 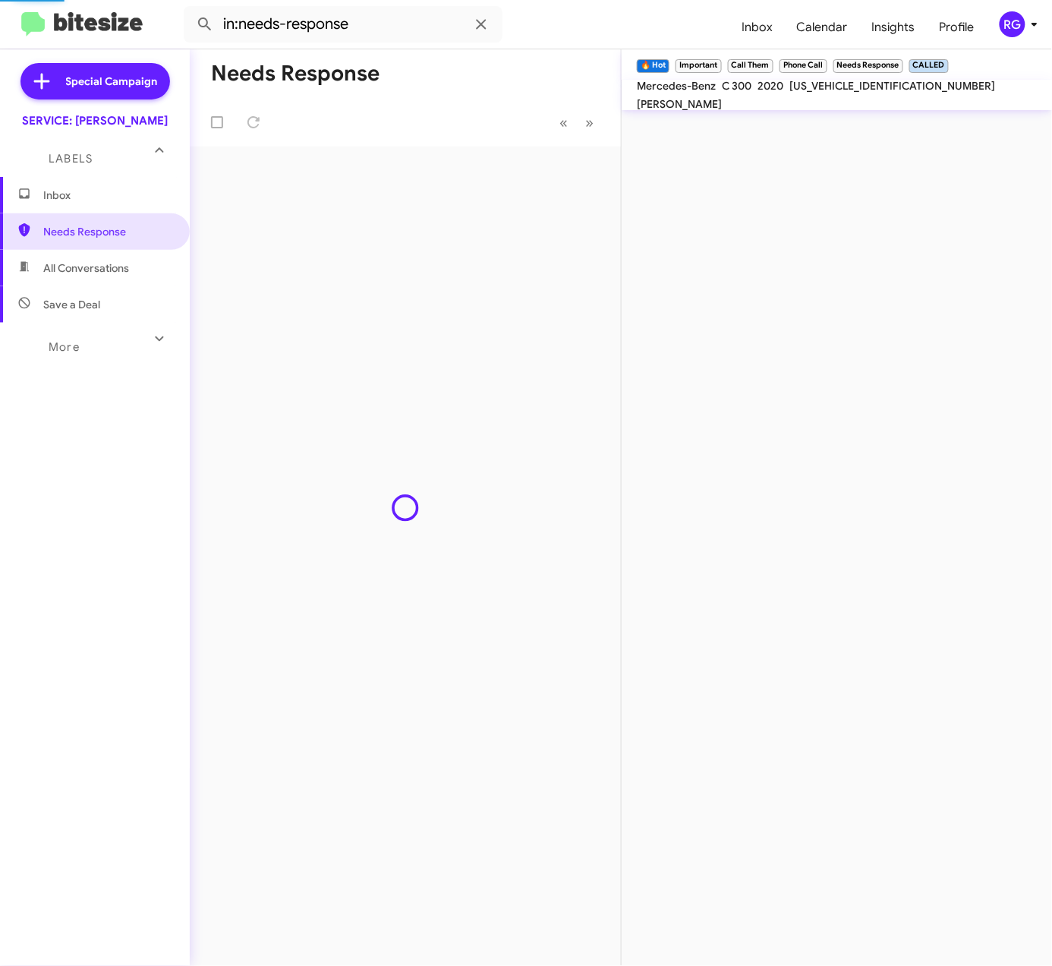 I want to click on span: Calendar, so click(x=822, y=27).